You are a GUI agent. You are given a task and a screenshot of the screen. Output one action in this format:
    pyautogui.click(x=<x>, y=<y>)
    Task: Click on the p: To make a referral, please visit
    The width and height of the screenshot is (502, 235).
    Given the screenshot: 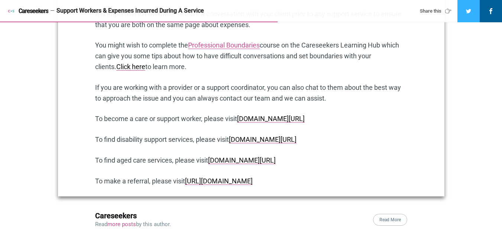 What is the action you would take?
    pyautogui.click(x=251, y=181)
    